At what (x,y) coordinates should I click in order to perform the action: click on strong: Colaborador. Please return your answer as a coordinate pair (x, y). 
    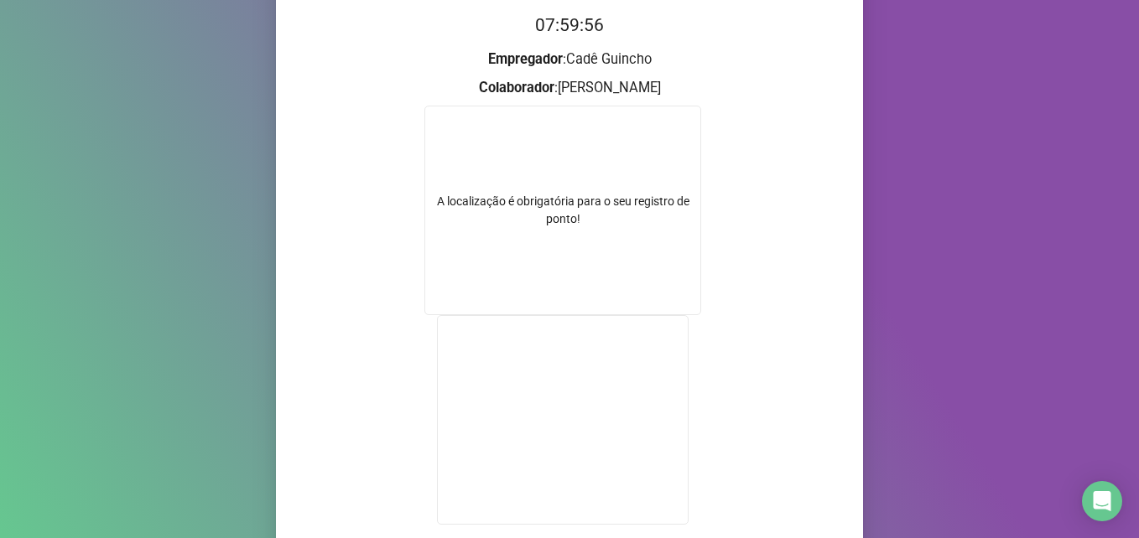
    Looking at the image, I should click on (517, 87).